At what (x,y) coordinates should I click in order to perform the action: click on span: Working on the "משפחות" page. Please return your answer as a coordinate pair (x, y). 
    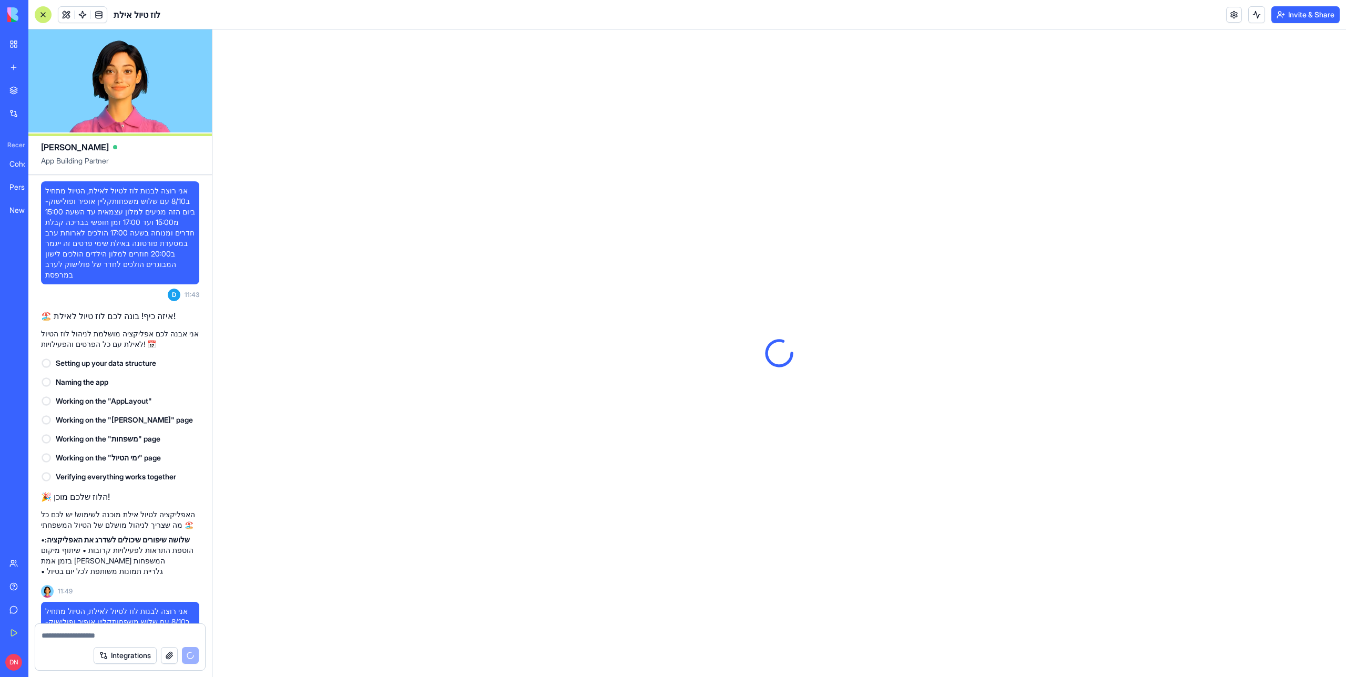
    Looking at the image, I should click on (108, 439).